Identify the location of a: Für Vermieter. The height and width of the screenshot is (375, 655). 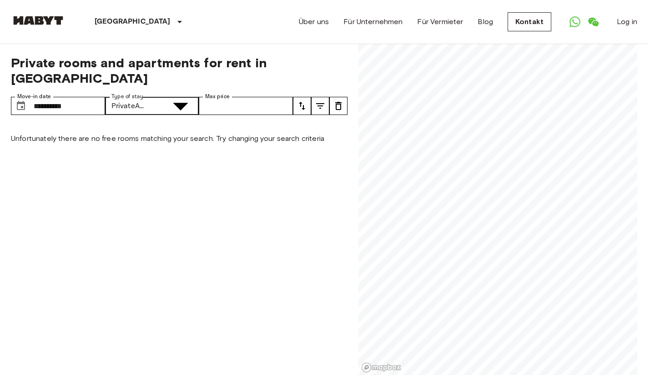
(440, 22).